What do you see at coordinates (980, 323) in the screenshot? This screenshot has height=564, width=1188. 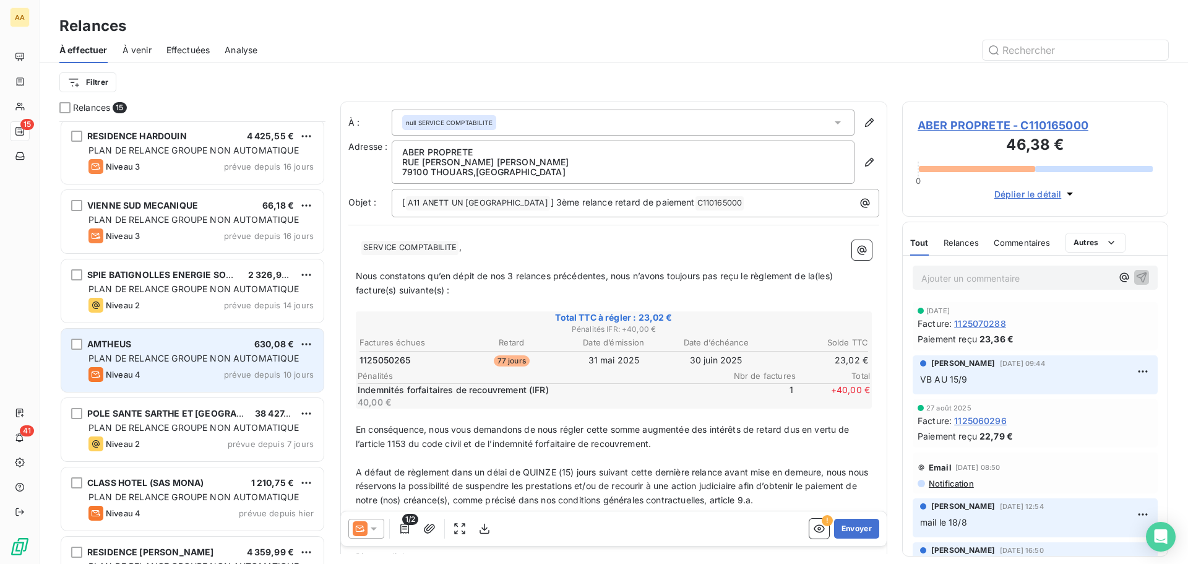 I see `span: 1125070288` at bounding box center [980, 323].